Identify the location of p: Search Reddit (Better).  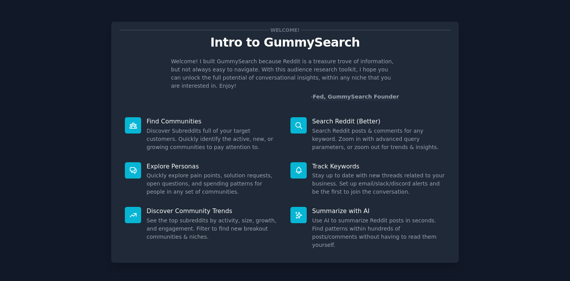
(378, 121).